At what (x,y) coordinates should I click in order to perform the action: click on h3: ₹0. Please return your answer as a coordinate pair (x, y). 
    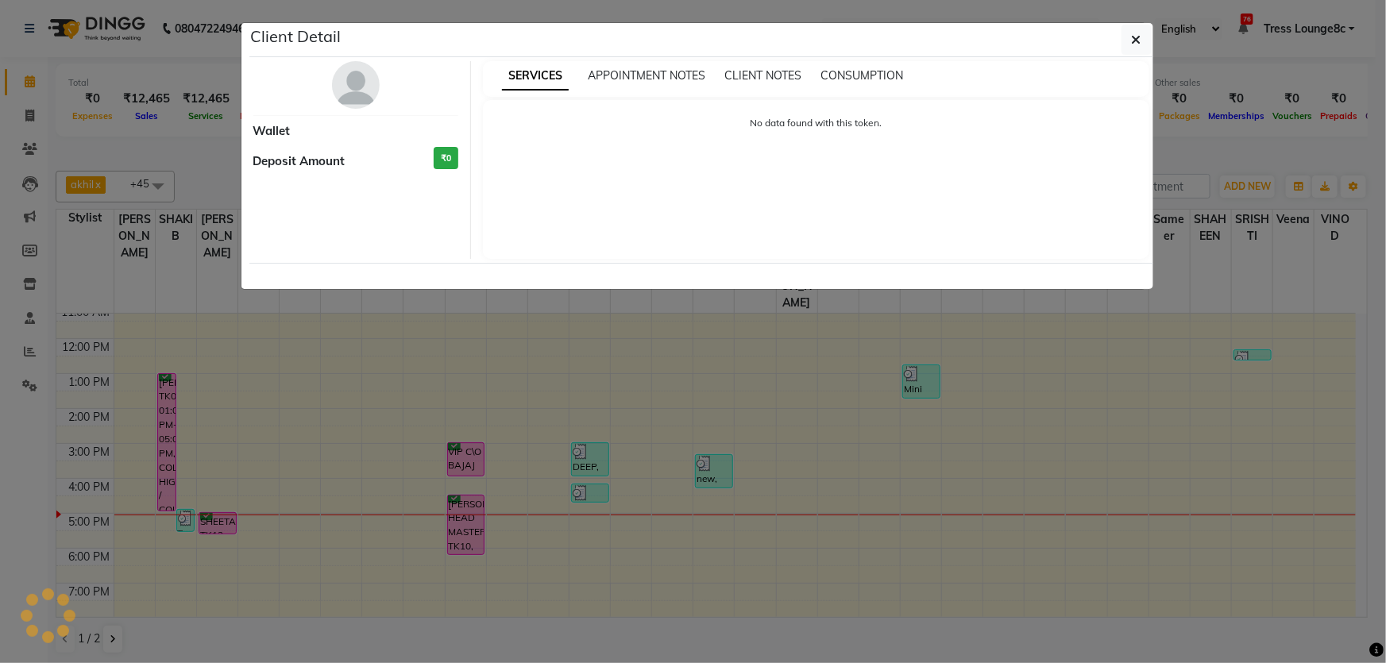
    Looking at the image, I should click on (446, 158).